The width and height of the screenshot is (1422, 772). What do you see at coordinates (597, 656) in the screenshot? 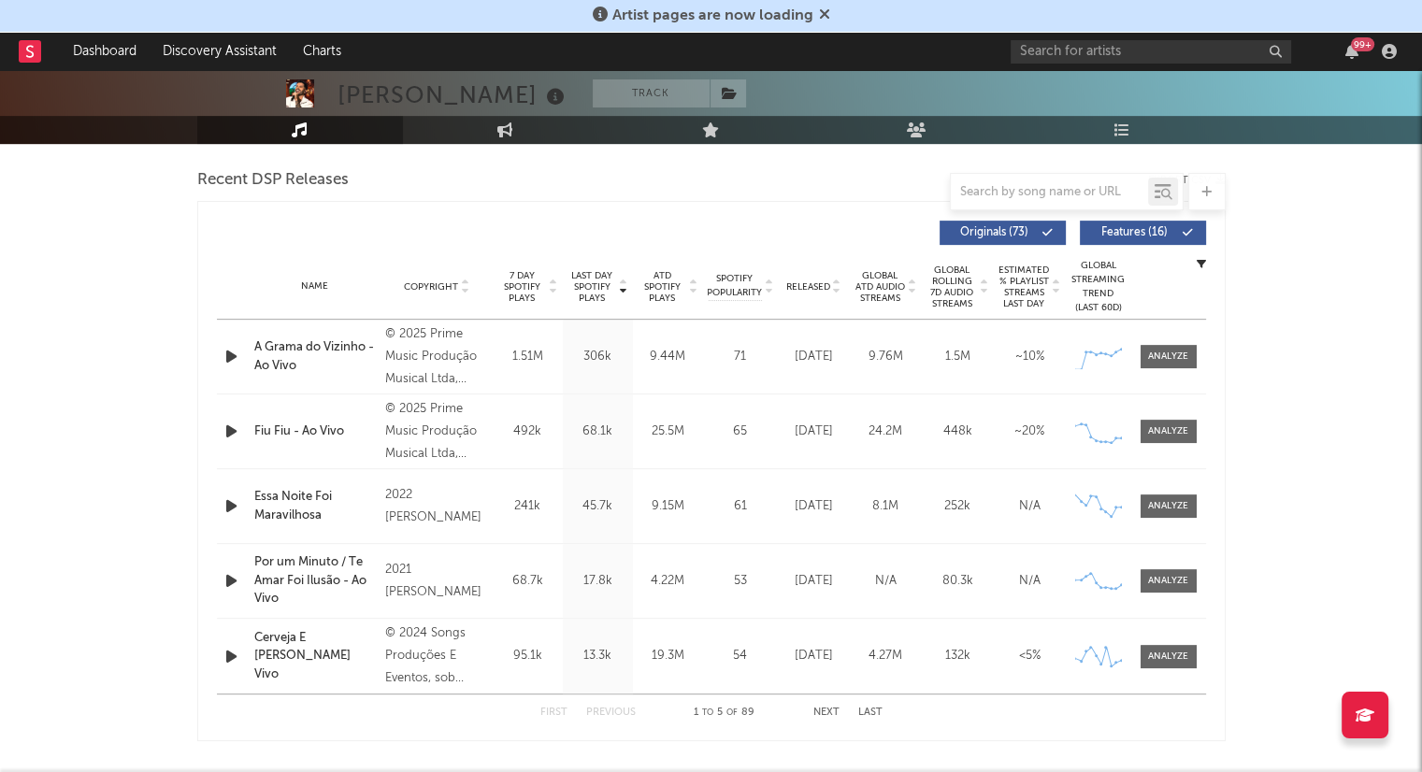
I see `div: 13.3k` at bounding box center [597, 656].